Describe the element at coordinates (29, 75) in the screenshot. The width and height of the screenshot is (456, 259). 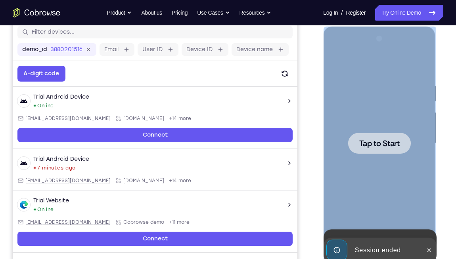
I see `button: 6-digit code` at that location.